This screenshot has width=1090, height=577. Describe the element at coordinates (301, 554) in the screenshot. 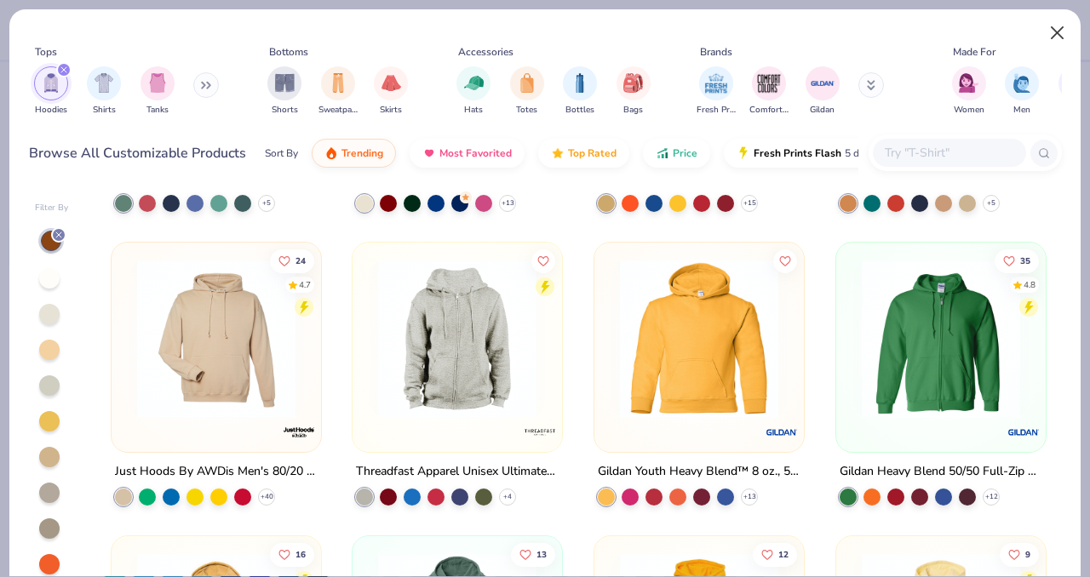

I see `span: 16` at that location.